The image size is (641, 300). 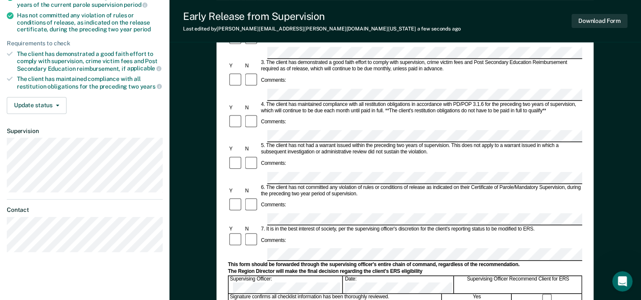 What do you see at coordinates (90, 83) in the screenshot?
I see `div: The client has maintained compliance with all restitution obligations for the preceding two` at bounding box center [90, 83].